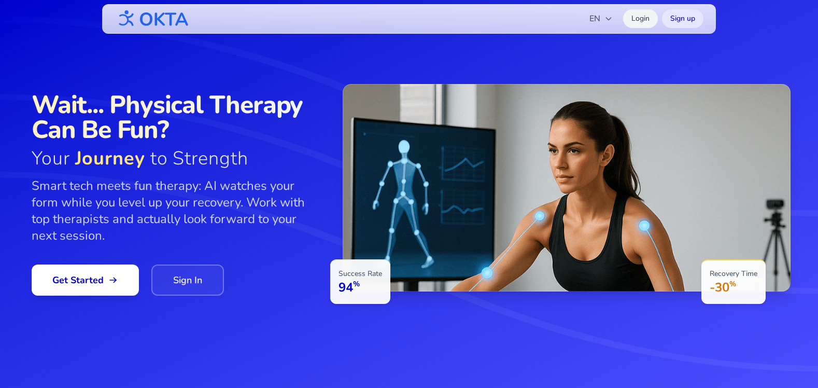  Describe the element at coordinates (601, 19) in the screenshot. I see `span: EN` at that location.